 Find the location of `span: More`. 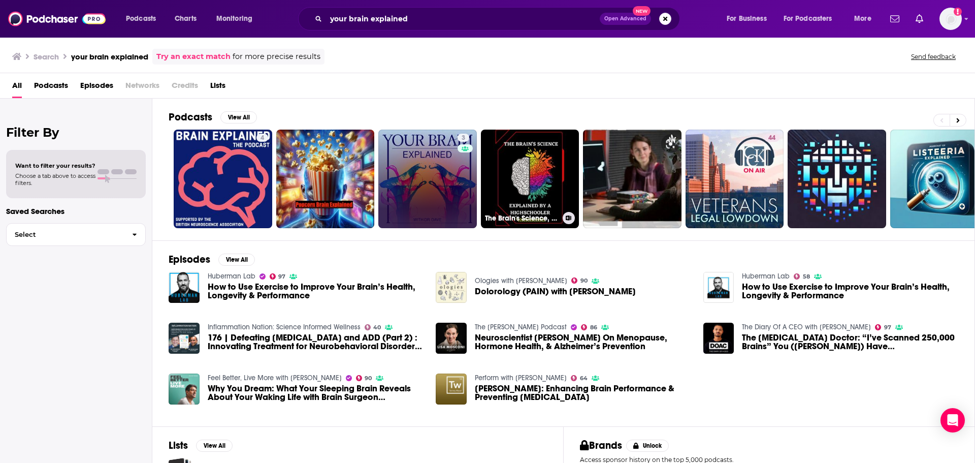

span: More is located at coordinates (863, 19).